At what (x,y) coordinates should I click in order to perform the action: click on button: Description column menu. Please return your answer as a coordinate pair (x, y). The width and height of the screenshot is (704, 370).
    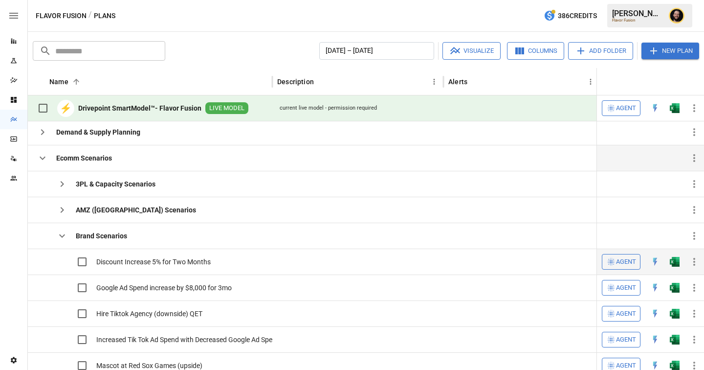
    Looking at the image, I should click on (434, 82).